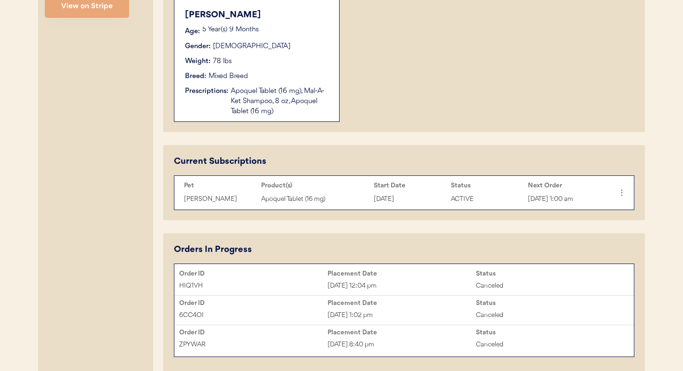  What do you see at coordinates (410, 185) in the screenshot?
I see `div: Start Date` at bounding box center [410, 185].